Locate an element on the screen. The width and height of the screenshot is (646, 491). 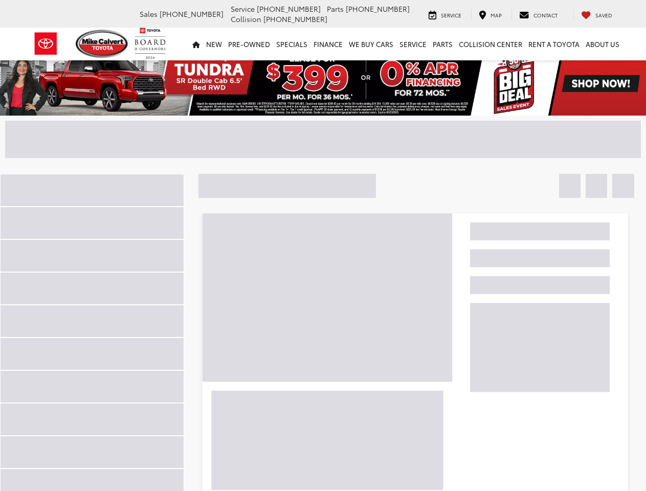
img: Toyota is located at coordinates (46, 43).